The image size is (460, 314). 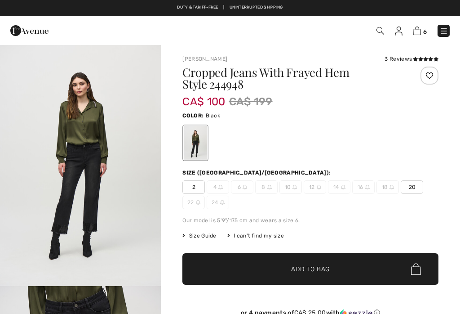 I want to click on span: 22, so click(x=194, y=202).